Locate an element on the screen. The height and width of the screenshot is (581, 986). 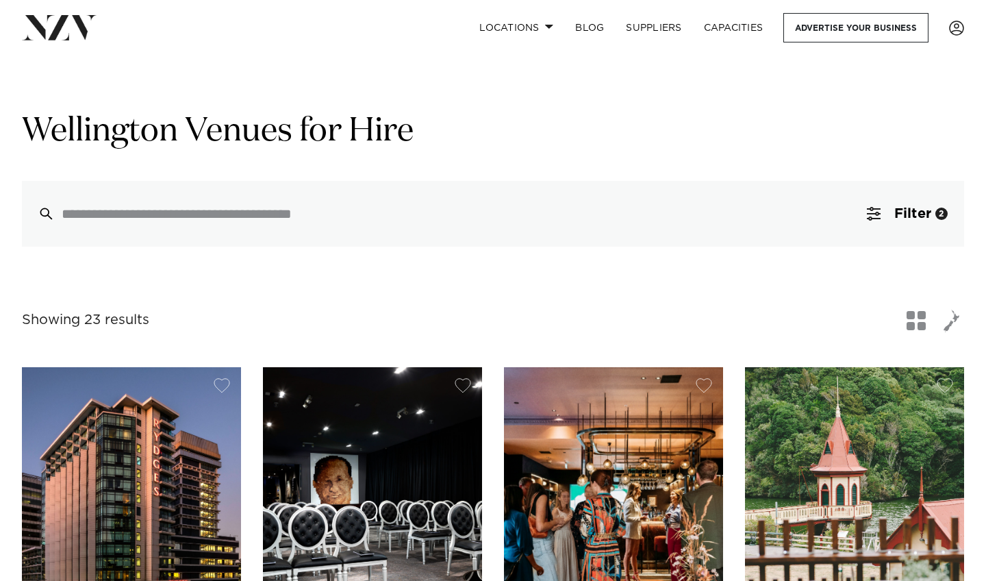
a: SUPPLIERS is located at coordinates (654, 27).